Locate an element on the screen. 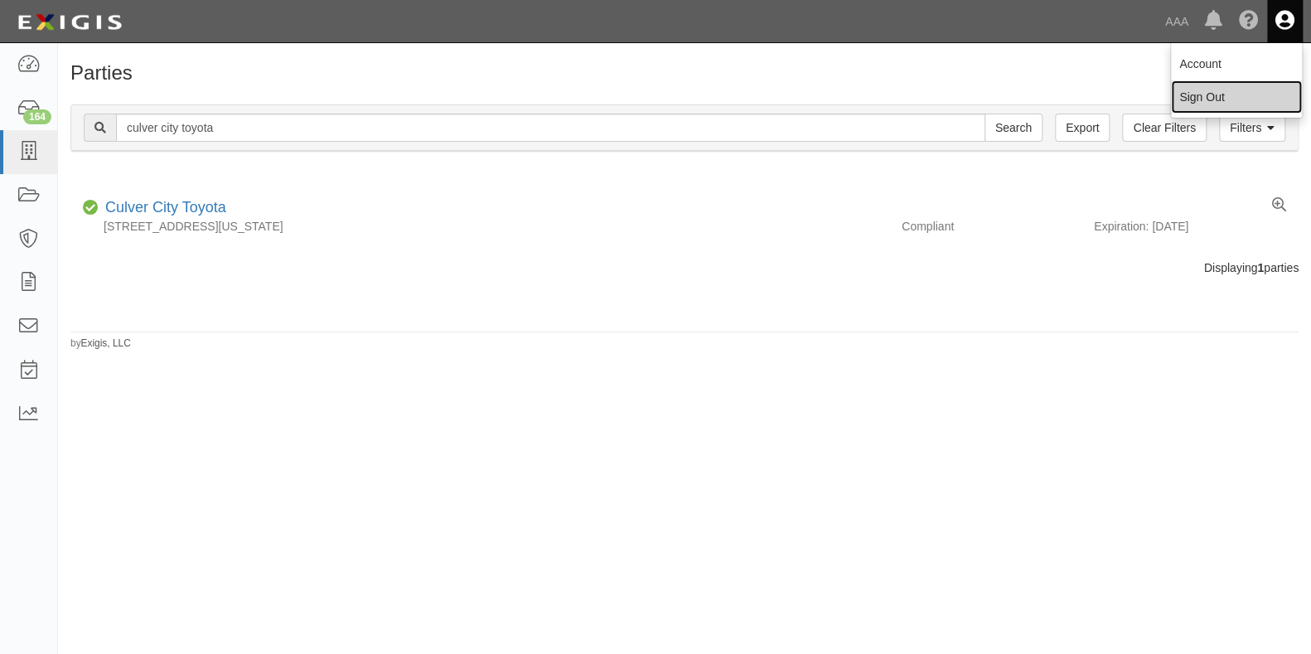 Image resolution: width=1311 pixels, height=654 pixels. a: Export is located at coordinates (1083, 128).